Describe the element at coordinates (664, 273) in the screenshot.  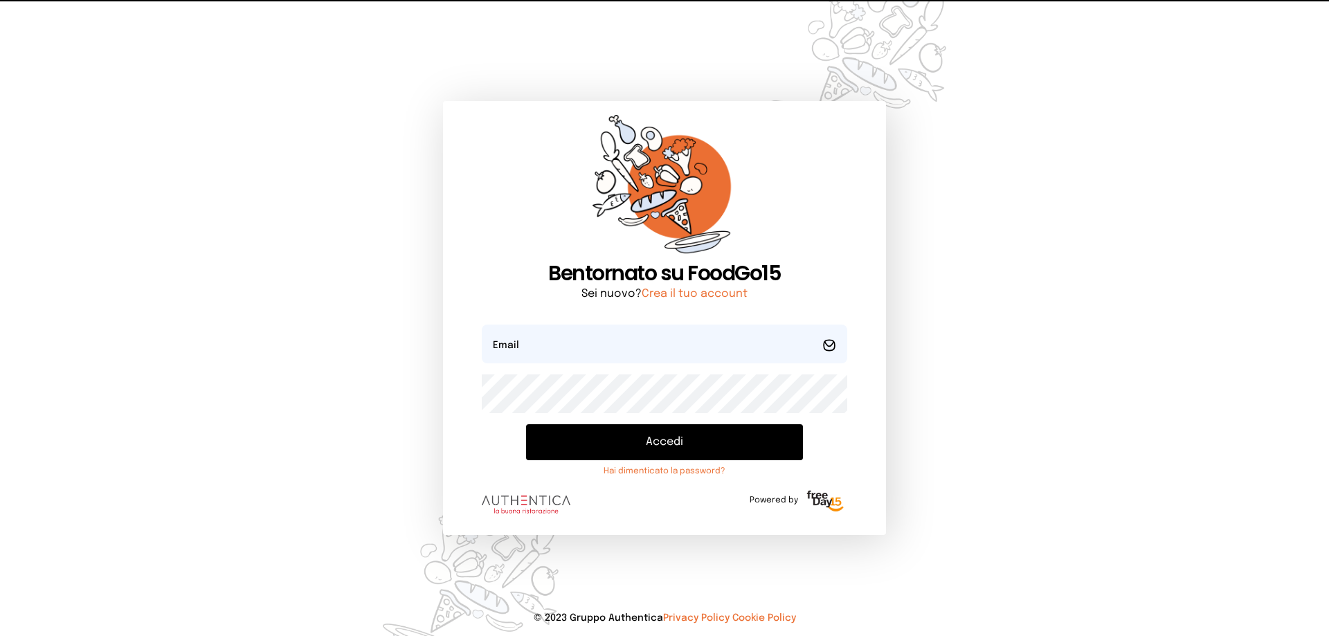
I see `h1: Bentornato su FoodGo15` at that location.